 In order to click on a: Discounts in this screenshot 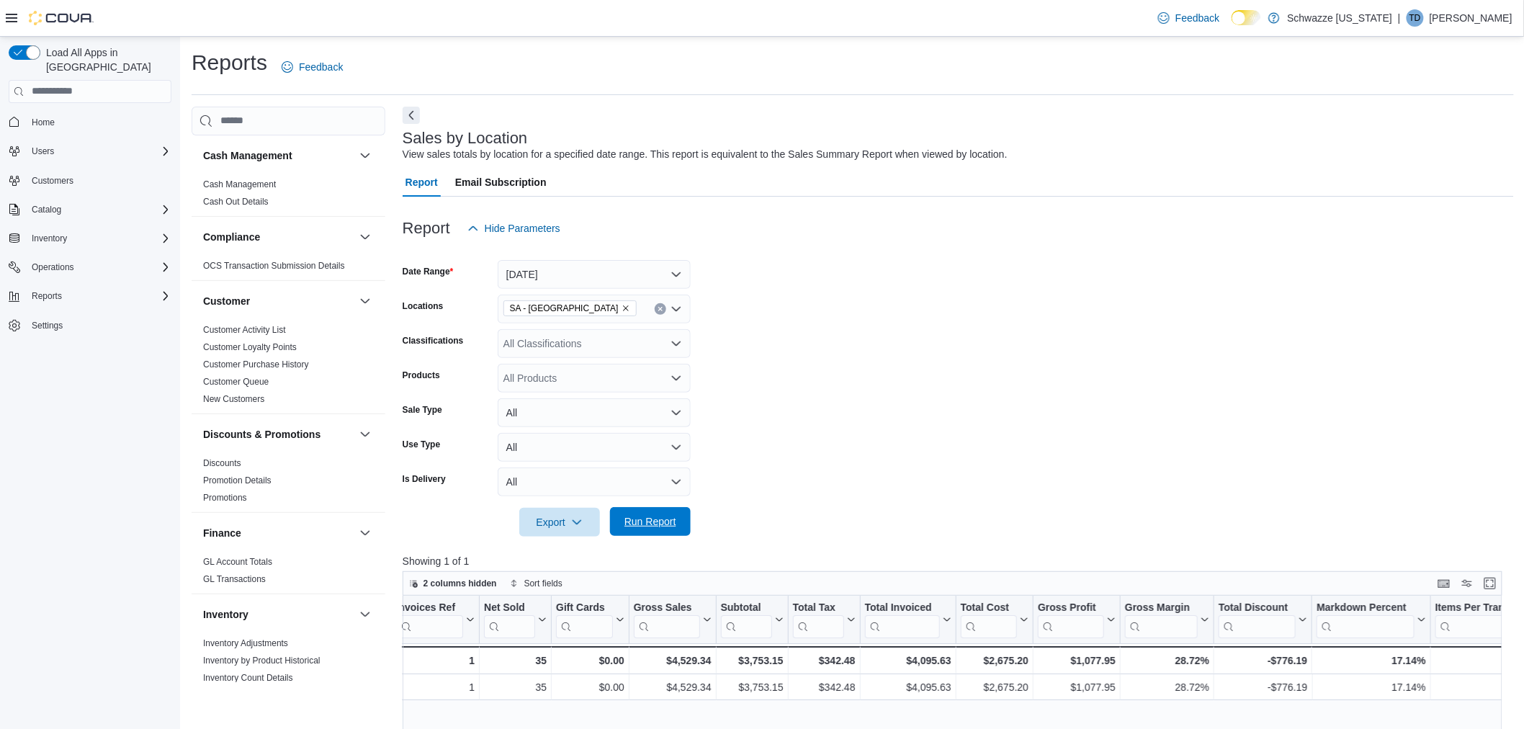, I will do `click(222, 463)`.